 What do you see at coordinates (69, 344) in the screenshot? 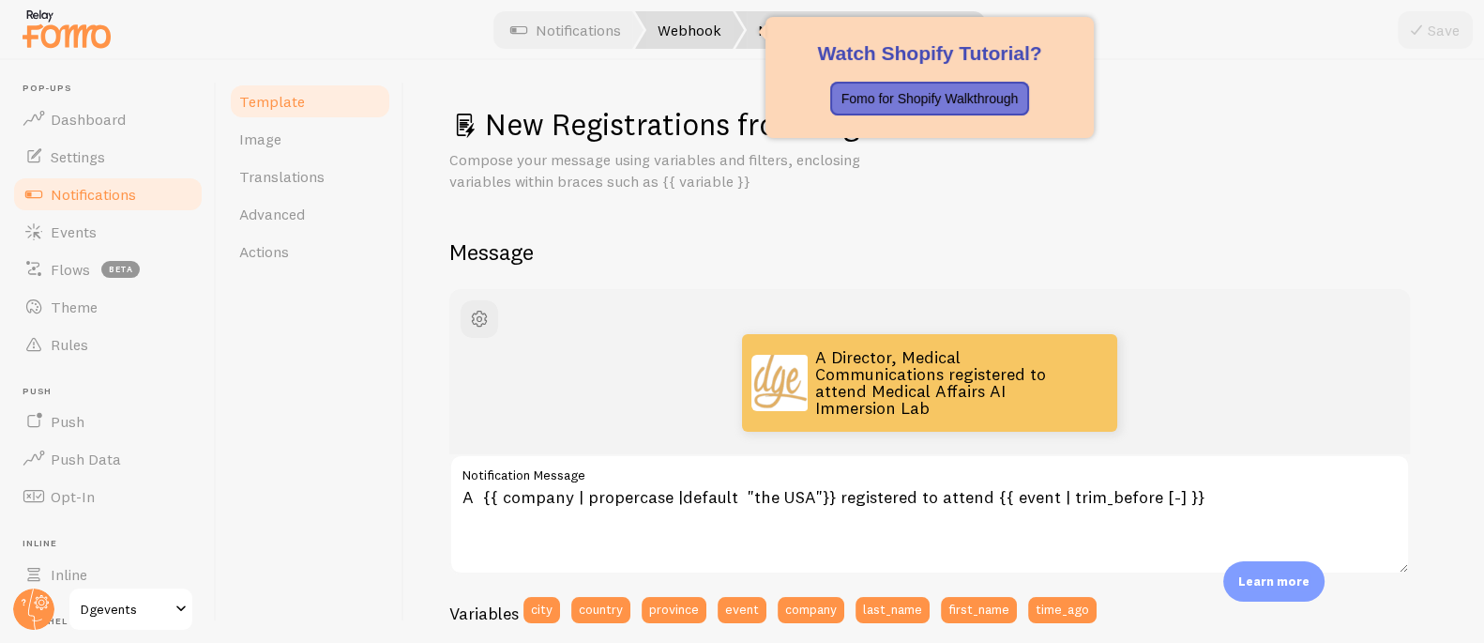
I see `span: Rules` at bounding box center [69, 344].